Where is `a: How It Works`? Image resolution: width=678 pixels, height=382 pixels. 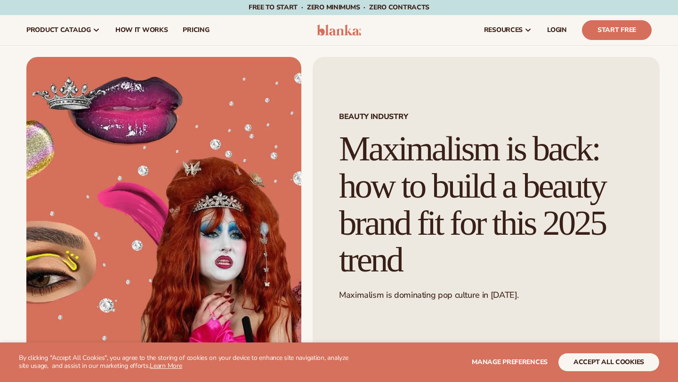
a: How It Works is located at coordinates (142, 30).